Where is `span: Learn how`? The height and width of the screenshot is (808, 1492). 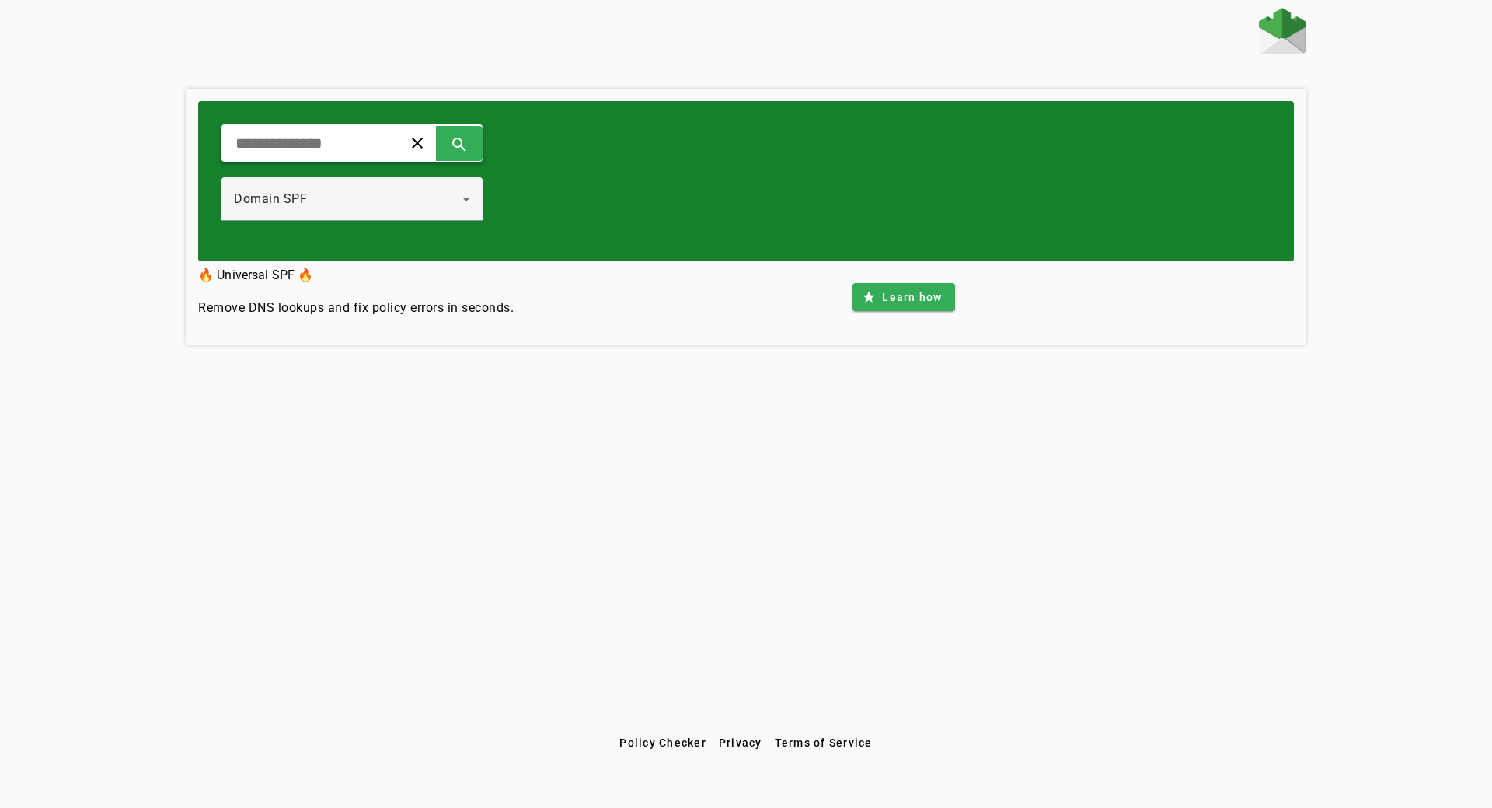
span: Learn how is located at coordinates (912, 297).